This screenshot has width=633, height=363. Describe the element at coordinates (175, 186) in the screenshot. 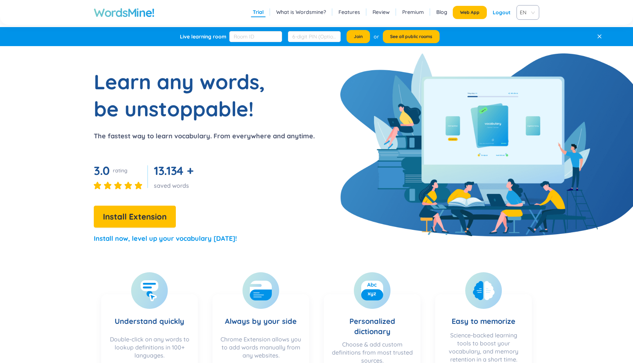

I see `div: saved words` at that location.